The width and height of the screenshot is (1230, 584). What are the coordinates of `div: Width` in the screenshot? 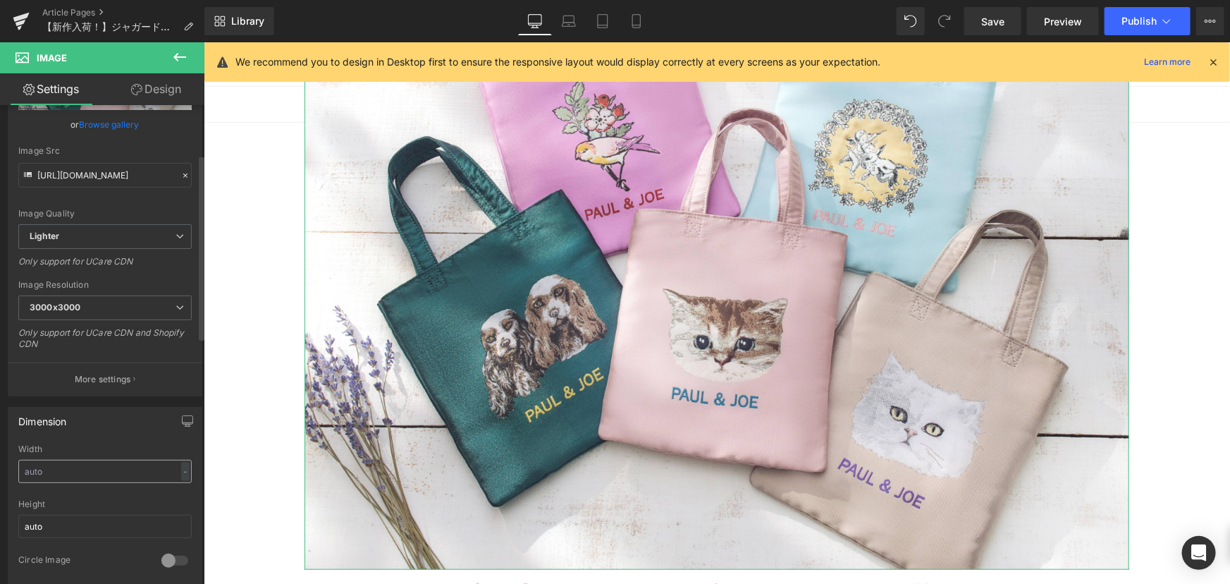 It's located at (105, 449).